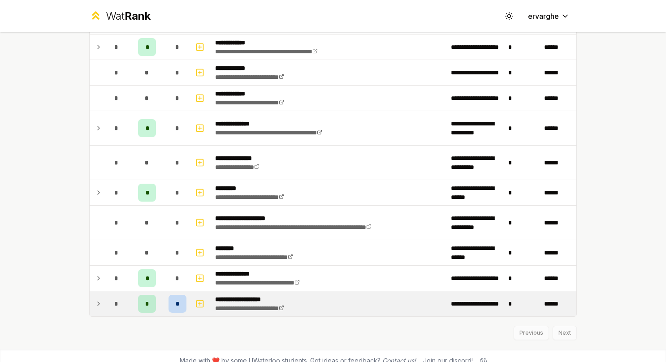 This screenshot has width=666, height=362. What do you see at coordinates (543, 16) in the screenshot?
I see `span: ervarghe` at bounding box center [543, 16].